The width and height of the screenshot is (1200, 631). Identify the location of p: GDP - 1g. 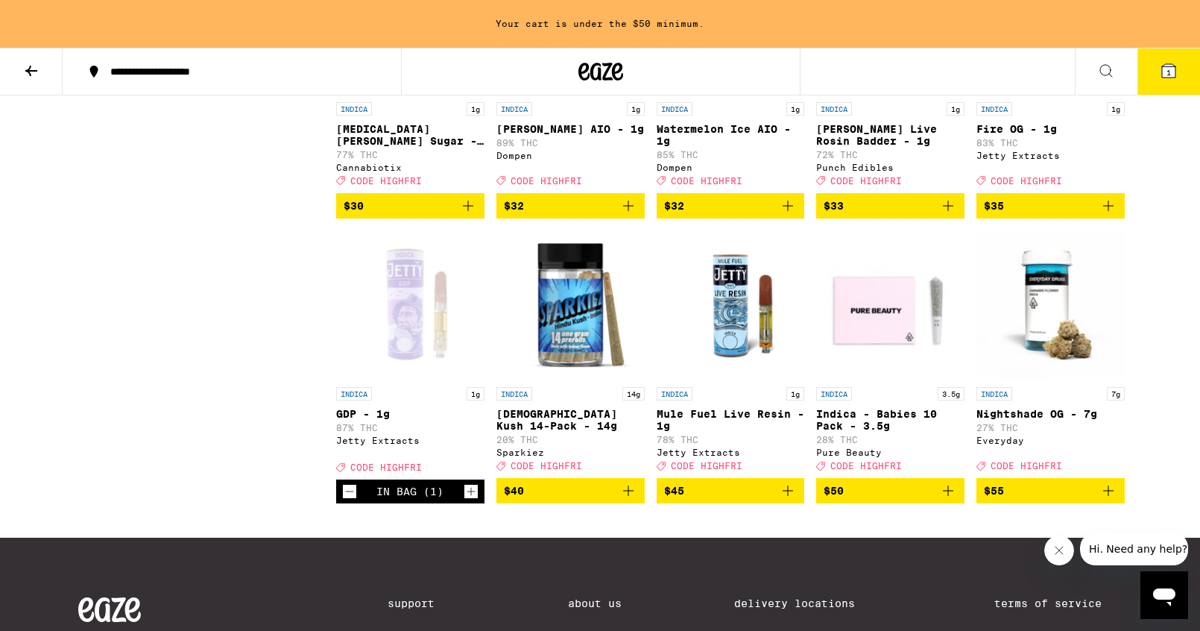
(410, 414).